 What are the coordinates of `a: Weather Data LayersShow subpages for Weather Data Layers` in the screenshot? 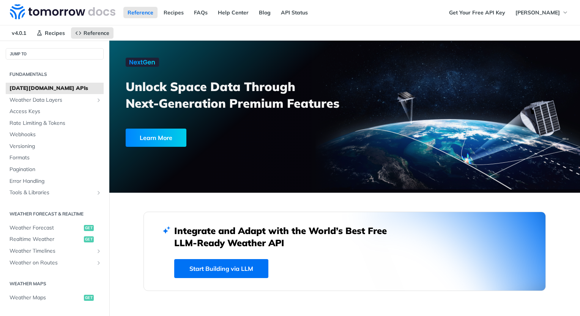 It's located at (55, 100).